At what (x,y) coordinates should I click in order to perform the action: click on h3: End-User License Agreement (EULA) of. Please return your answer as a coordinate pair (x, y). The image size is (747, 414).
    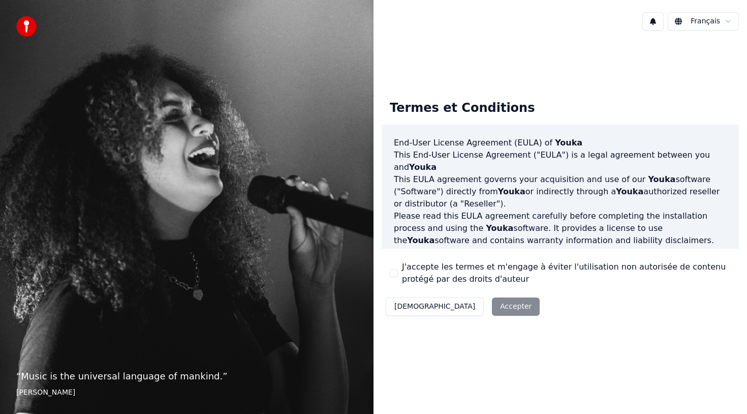
    Looking at the image, I should click on (560, 143).